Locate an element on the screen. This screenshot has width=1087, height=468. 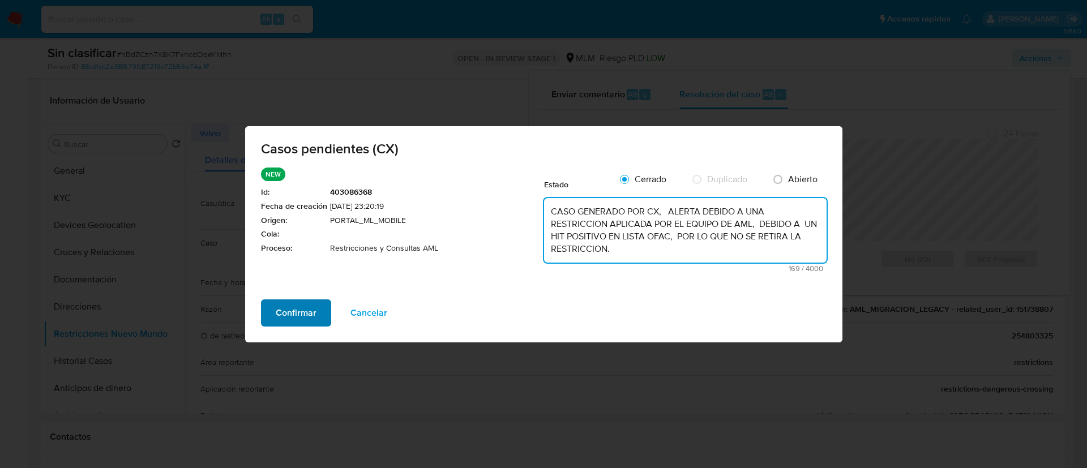
button: Confirmar is located at coordinates (296, 313).